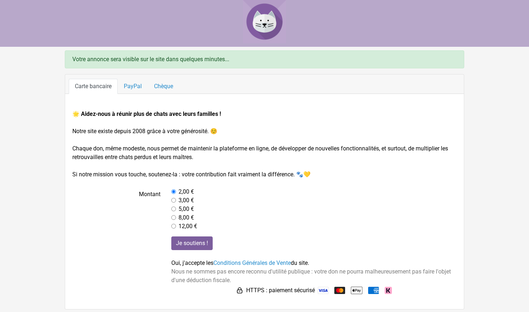 This screenshot has width=529, height=312. I want to click on img: Klarna, so click(388, 290).